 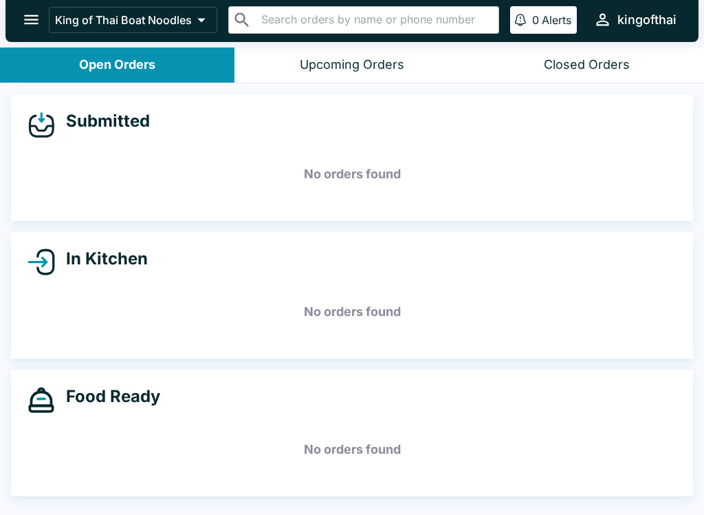 I want to click on div: Closed Orders, so click(x=587, y=65).